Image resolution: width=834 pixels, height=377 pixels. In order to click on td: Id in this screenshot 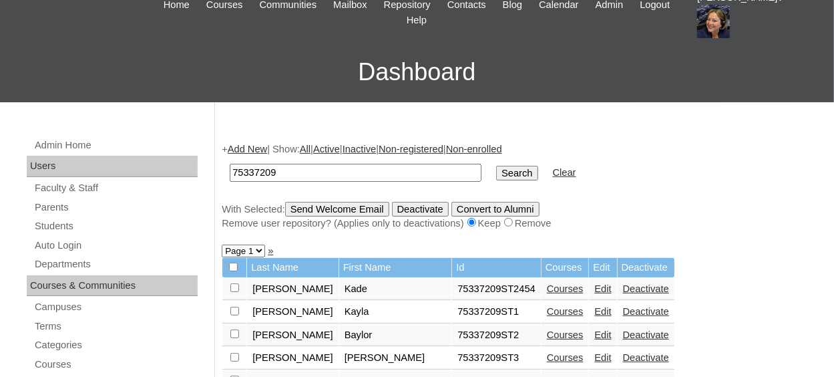, I will do `click(496, 267)`.